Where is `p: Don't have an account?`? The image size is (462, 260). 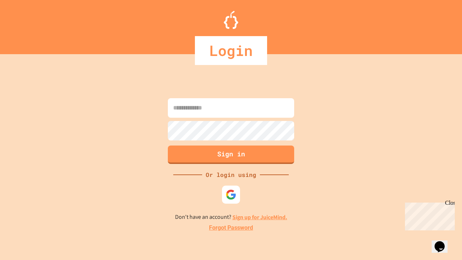 p: Don't have an account? is located at coordinates (231, 217).